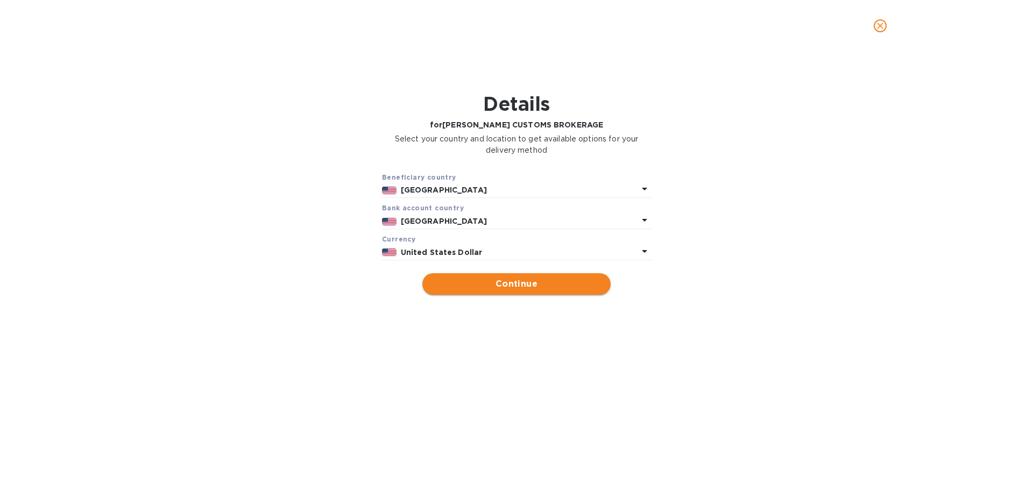  What do you see at coordinates (880, 26) in the screenshot?
I see `button: close` at bounding box center [880, 26].